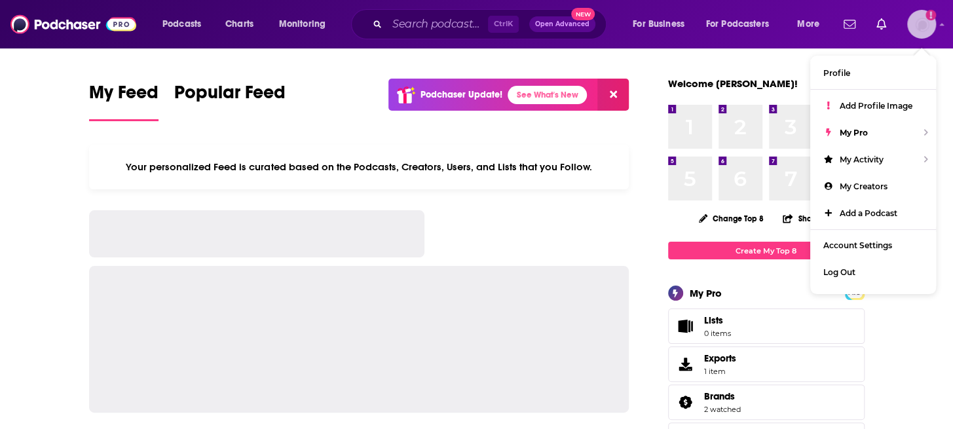 The image size is (953, 429). Describe the element at coordinates (230, 96) in the screenshot. I see `span: Popular Feed` at that location.